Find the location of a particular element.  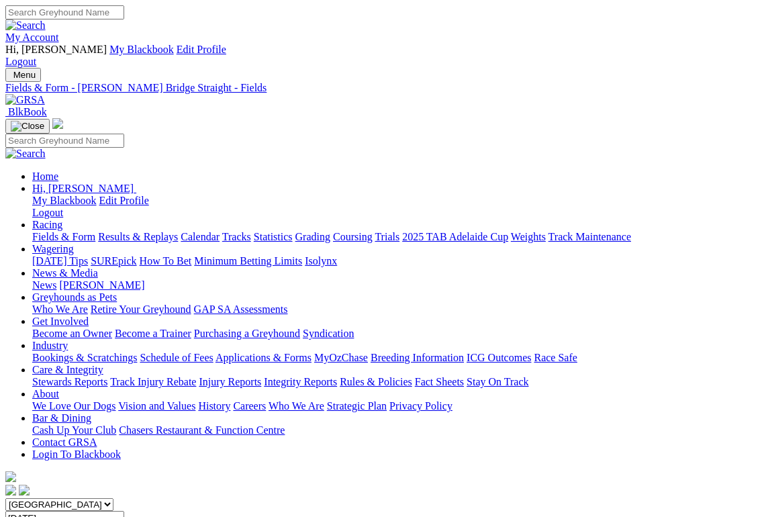

a: Injury Reports is located at coordinates (230, 382).